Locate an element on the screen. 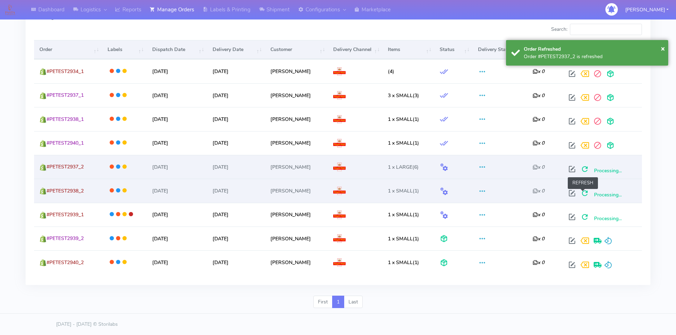 The width and height of the screenshot is (676, 335). th: Dispatch Date: activate to sort column ascending is located at coordinates (177, 50).